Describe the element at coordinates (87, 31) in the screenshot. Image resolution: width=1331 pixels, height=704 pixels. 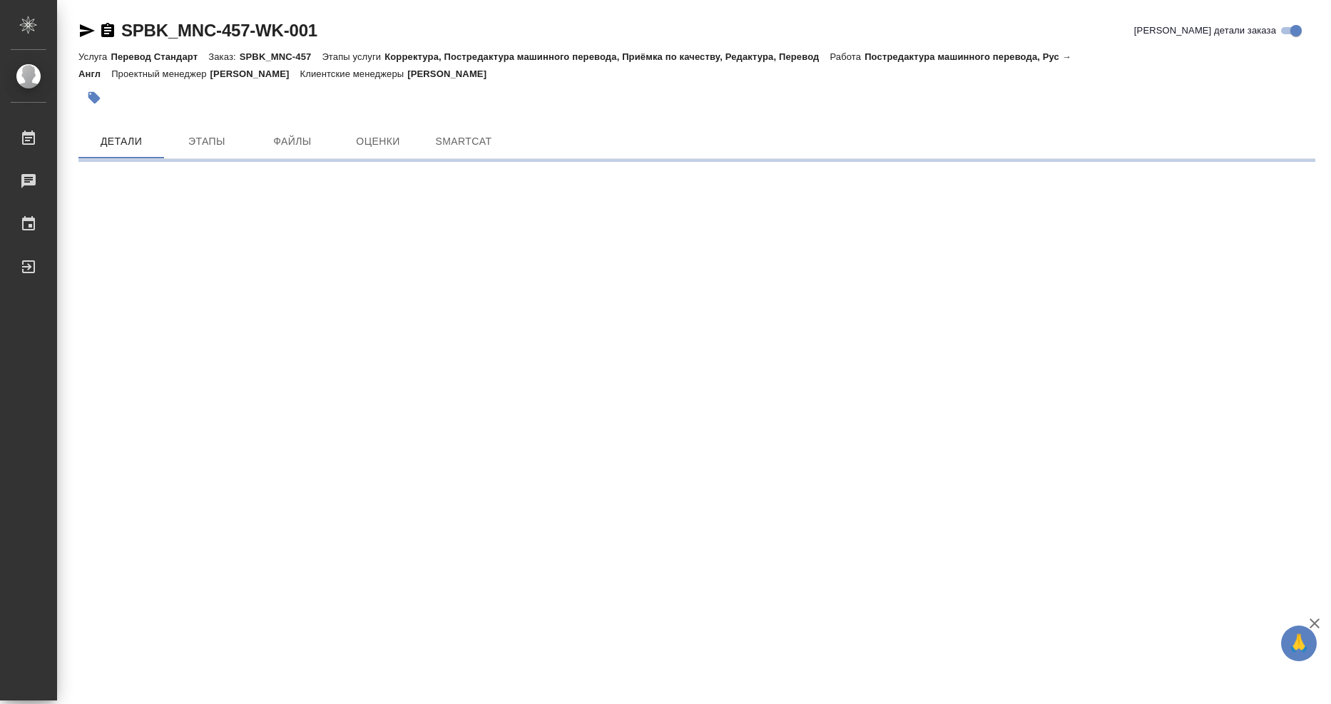
I see `button: Скопировать ссылку для ЯМессенджера` at that location.